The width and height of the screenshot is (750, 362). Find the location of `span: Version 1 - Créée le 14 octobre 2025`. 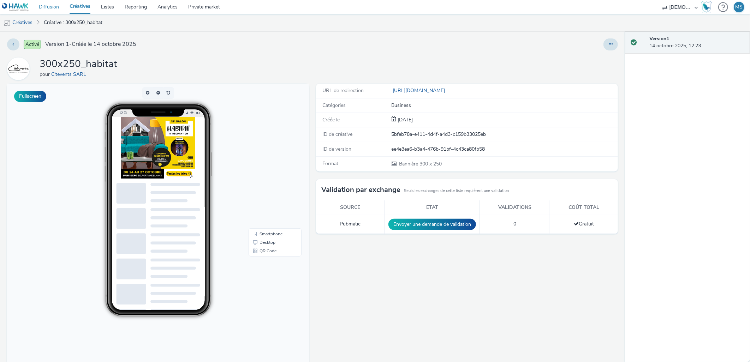

span: Version 1 - Créée le 14 octobre 2025 is located at coordinates (91, 44).